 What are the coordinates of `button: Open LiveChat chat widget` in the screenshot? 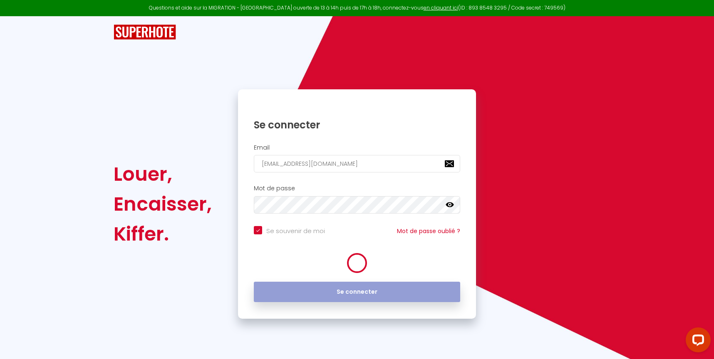 It's located at (19, 16).